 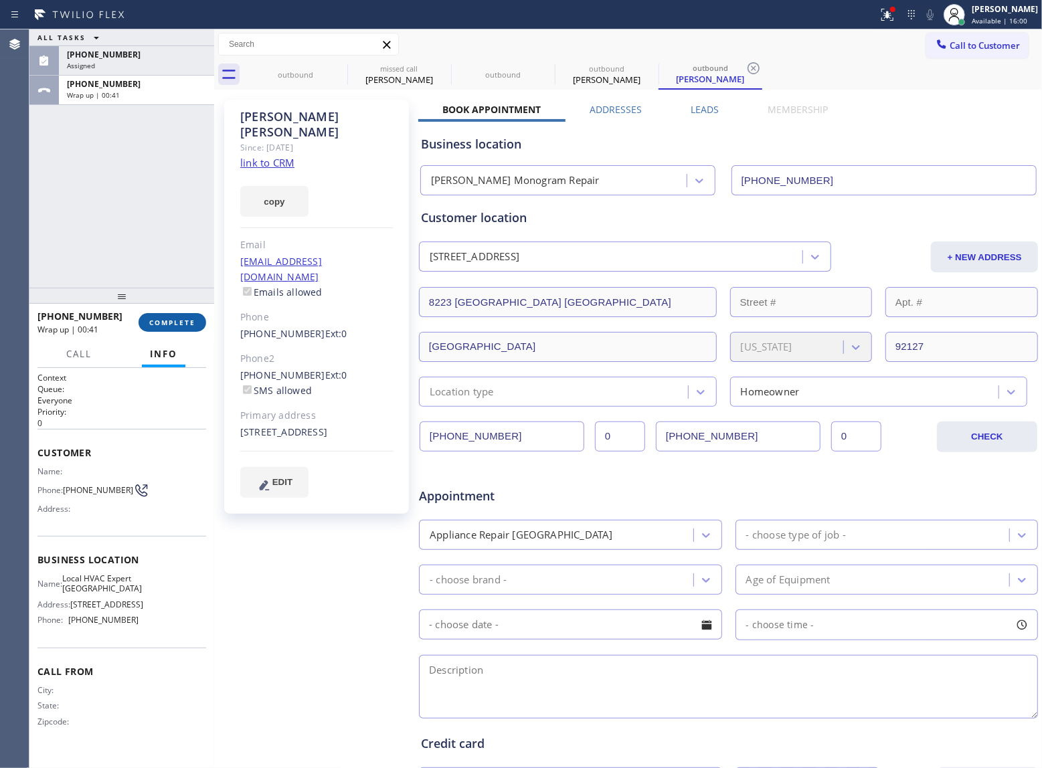 What do you see at coordinates (122, 452) in the screenshot?
I see `span: Customer` at bounding box center [122, 452].